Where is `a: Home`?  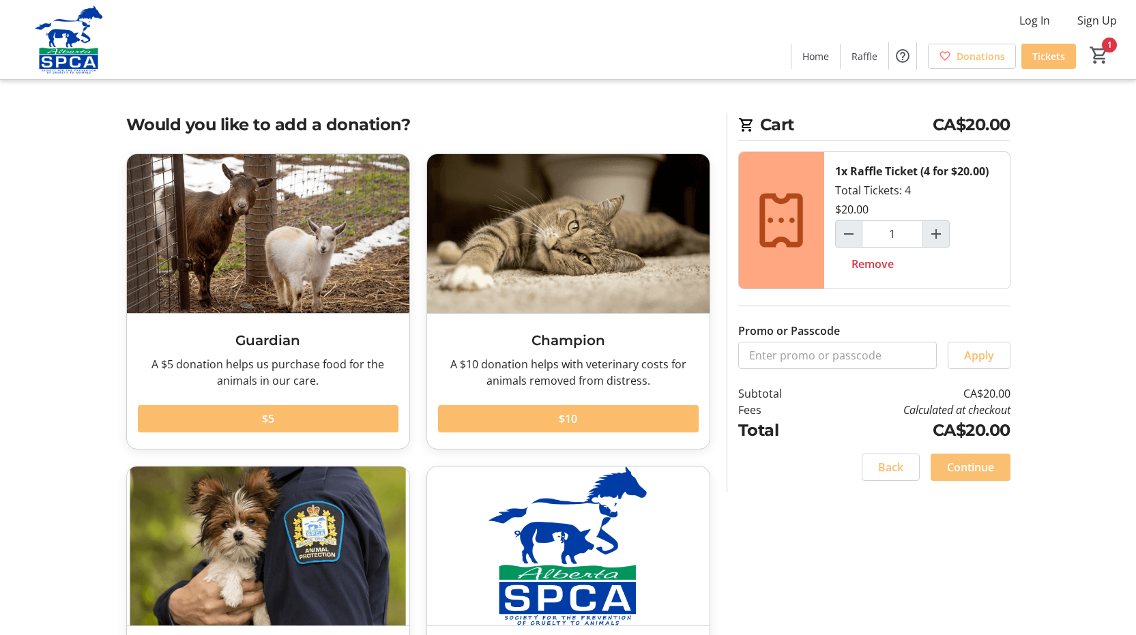 a: Home is located at coordinates (815, 56).